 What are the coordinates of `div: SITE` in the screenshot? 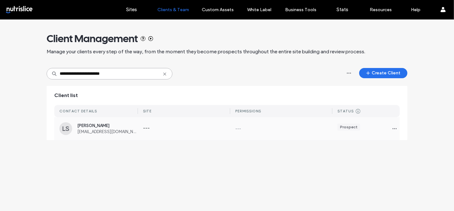 It's located at (147, 111).